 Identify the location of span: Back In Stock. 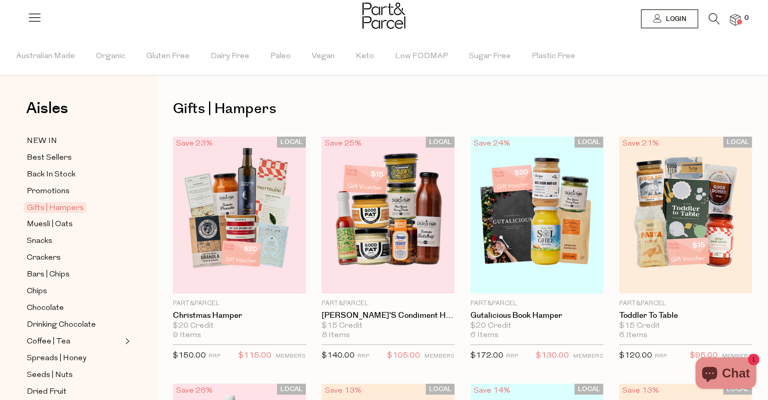
(51, 175).